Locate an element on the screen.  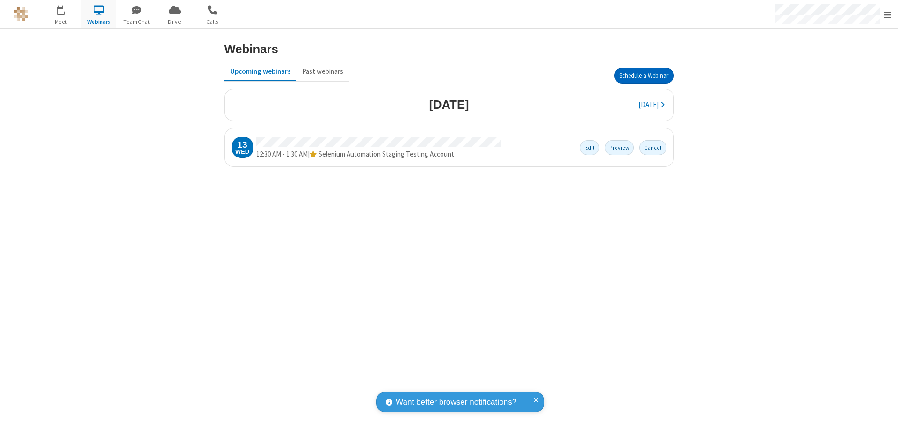
div: 1 is located at coordinates (66, 8).